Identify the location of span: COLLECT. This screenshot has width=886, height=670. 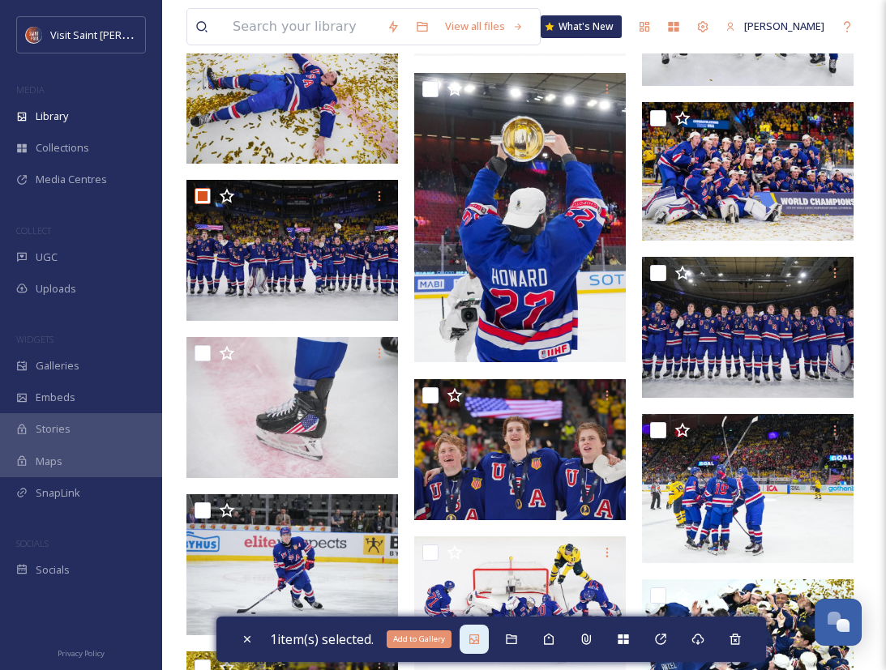
(33, 230).